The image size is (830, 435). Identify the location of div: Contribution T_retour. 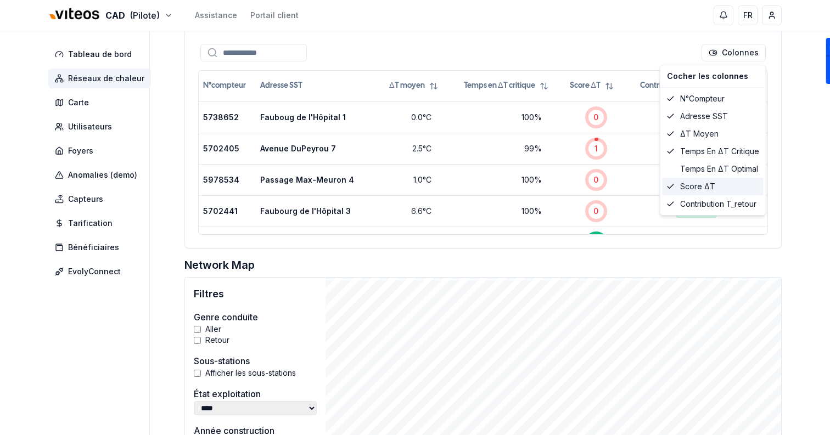
(713, 204).